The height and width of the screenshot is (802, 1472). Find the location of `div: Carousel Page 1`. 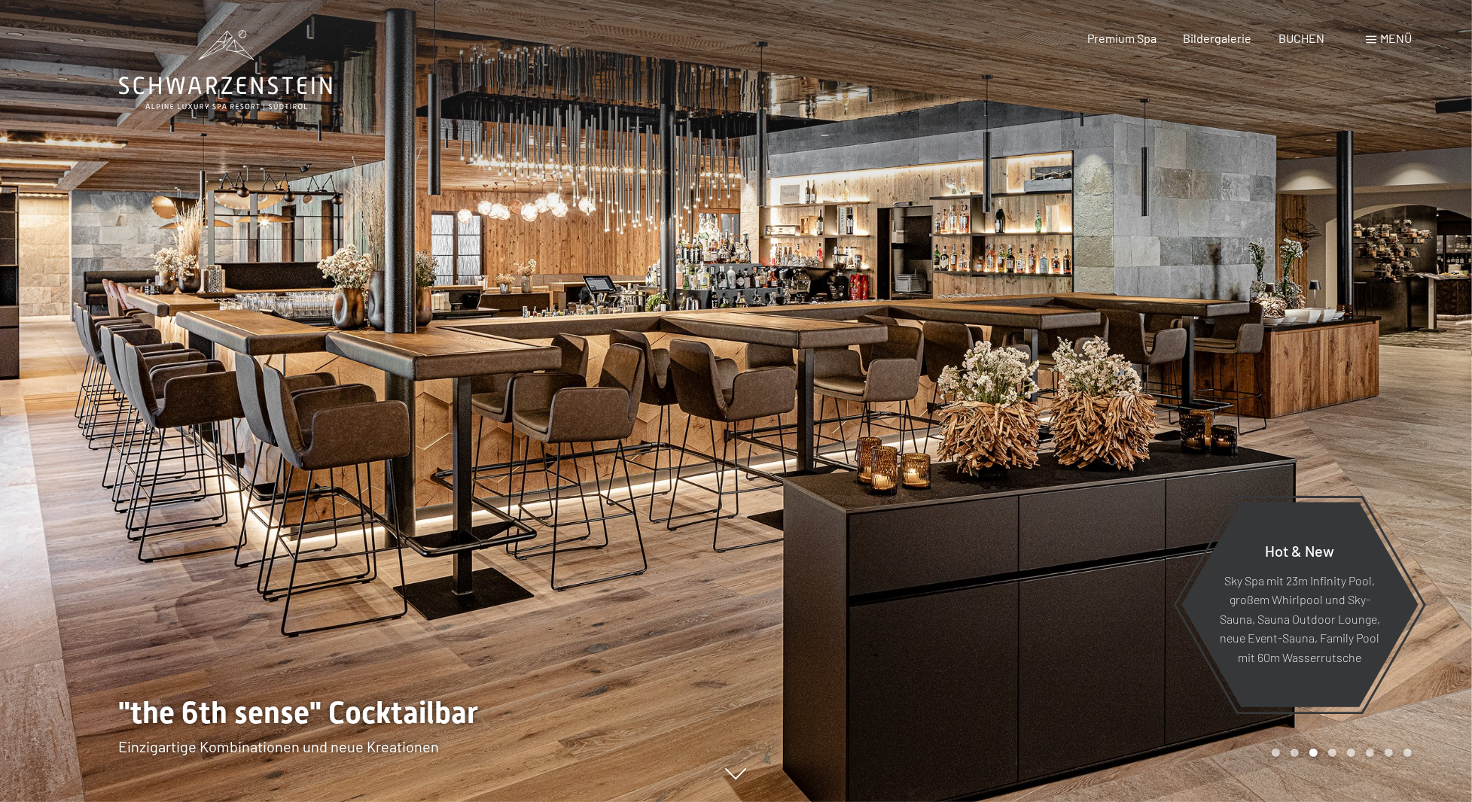

div: Carousel Page 1 is located at coordinates (1275, 753).